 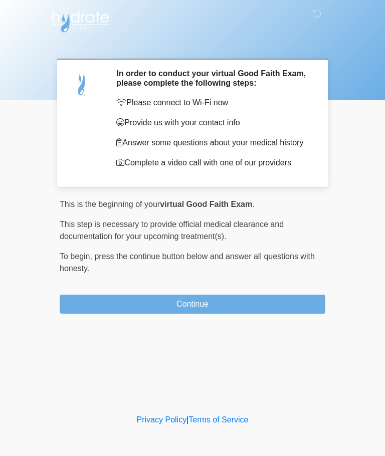 I want to click on span: To begin,, so click(x=77, y=256).